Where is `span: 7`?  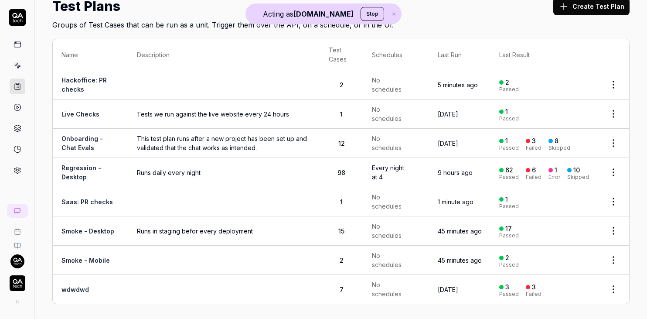
span: 7 is located at coordinates (341, 289).